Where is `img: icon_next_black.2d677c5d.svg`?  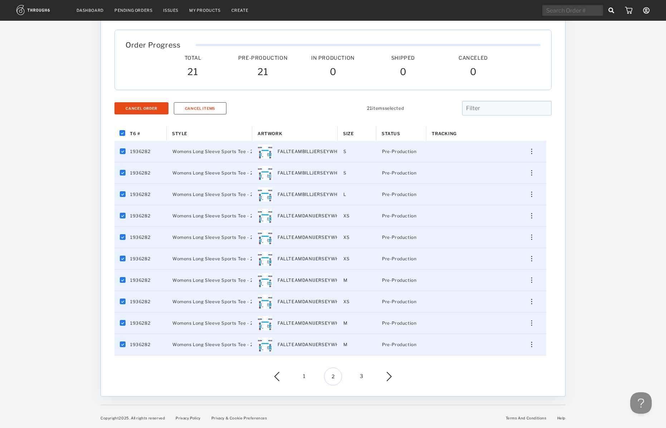
img: icon_next_black.2d677c5d.svg is located at coordinates (384, 377).